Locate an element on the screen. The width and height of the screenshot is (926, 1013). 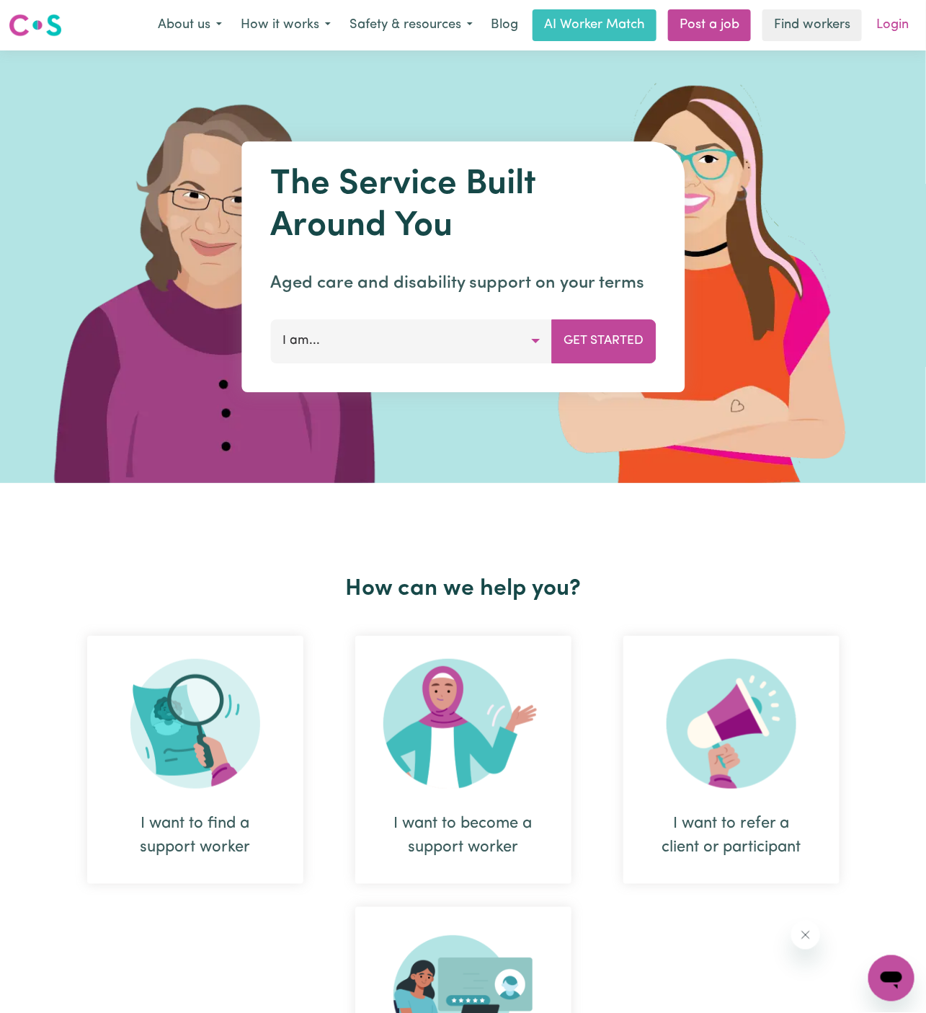
img: Refer is located at coordinates (732, 724).